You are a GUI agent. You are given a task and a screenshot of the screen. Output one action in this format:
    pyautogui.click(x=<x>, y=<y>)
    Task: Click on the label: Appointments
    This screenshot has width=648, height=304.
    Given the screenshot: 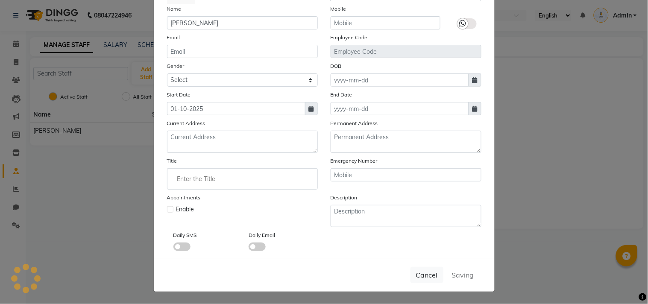 What is the action you would take?
    pyautogui.click(x=184, y=198)
    